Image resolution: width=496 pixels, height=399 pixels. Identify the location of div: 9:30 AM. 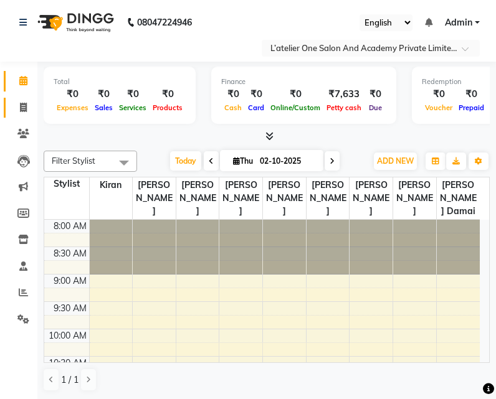
(70, 308).